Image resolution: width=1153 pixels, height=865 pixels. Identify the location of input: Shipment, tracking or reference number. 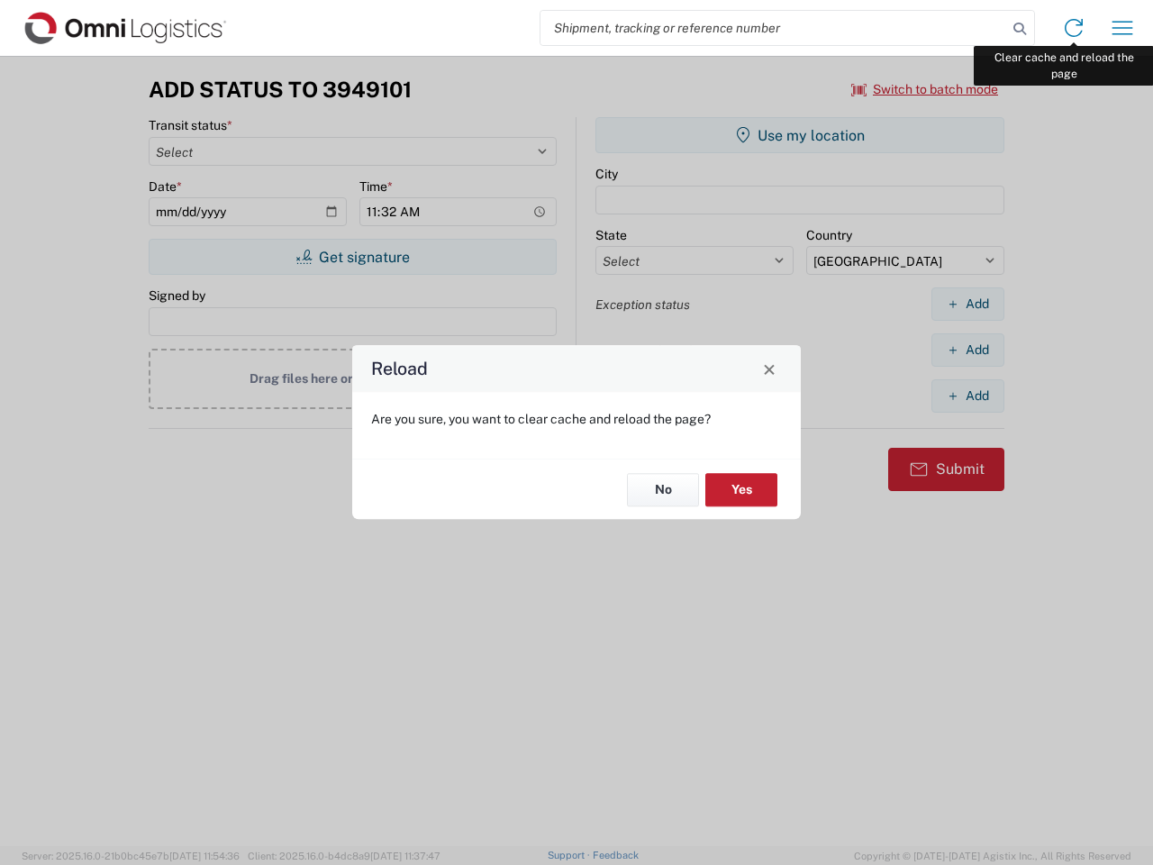
(774, 28).